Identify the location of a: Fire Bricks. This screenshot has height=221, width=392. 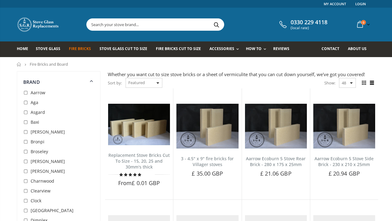
(82, 49).